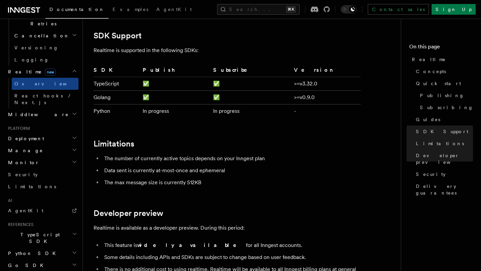 This screenshot has width=481, height=271. I want to click on span: Deployment, so click(25, 139).